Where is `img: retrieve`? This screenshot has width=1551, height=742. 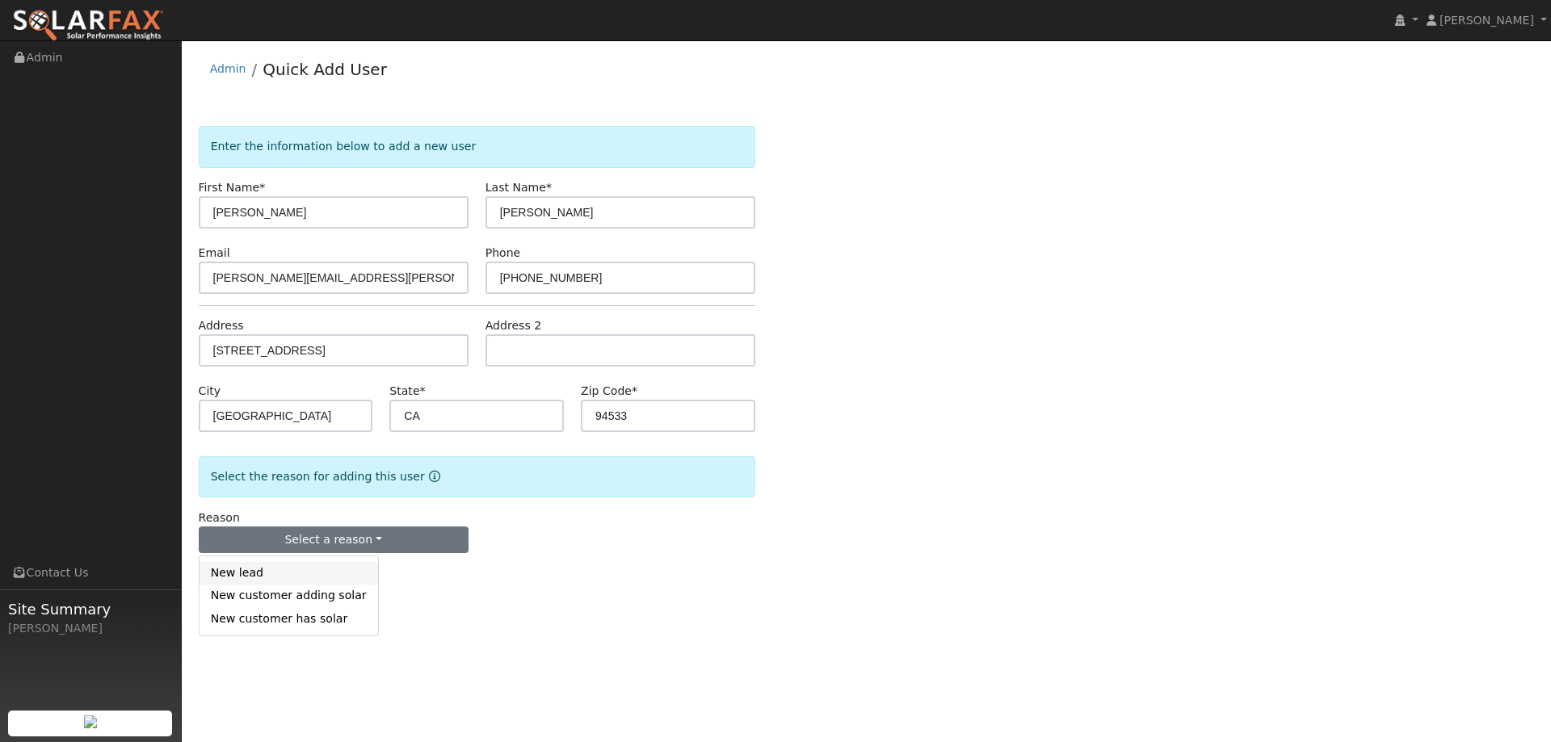 img: retrieve is located at coordinates (90, 722).